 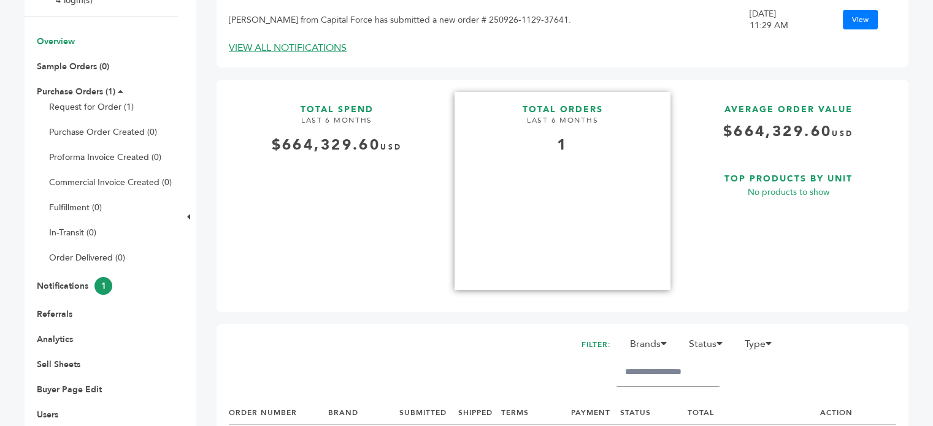 I want to click on p: No products to show, so click(x=788, y=193).